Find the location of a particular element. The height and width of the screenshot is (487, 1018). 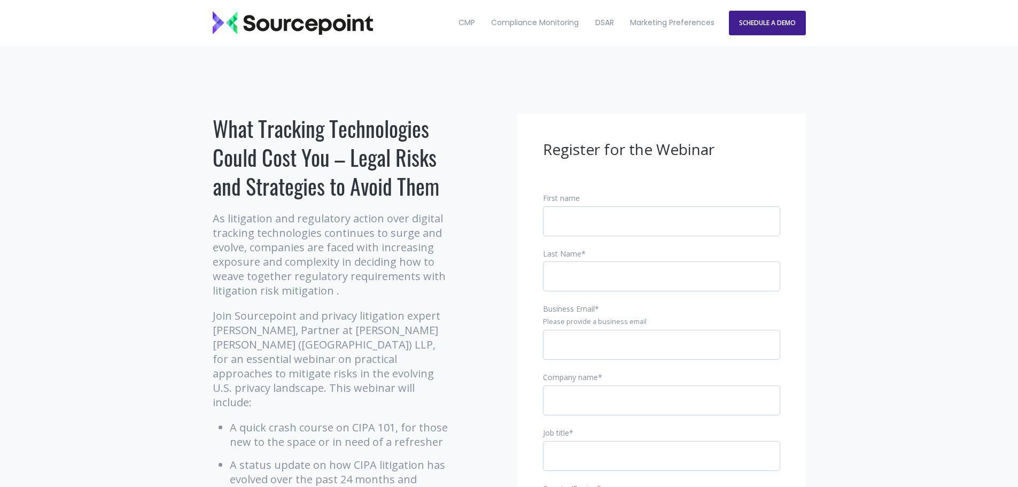

span: Job title is located at coordinates (556, 432).